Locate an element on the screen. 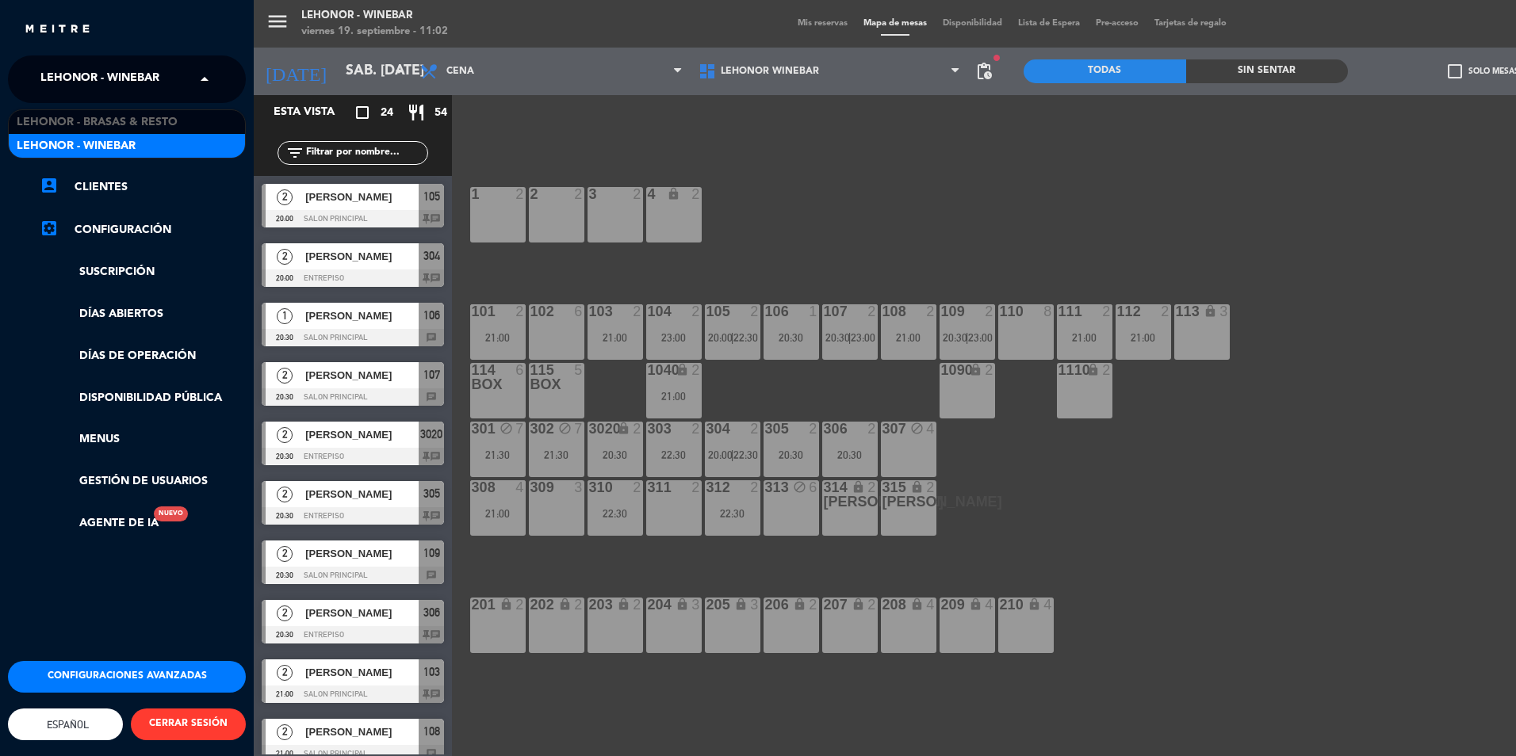  span: 1 is located at coordinates (285, 316).